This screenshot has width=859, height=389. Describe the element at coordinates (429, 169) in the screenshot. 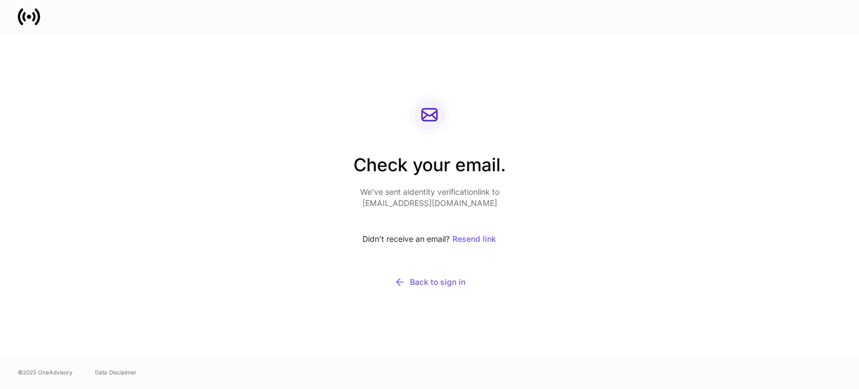

I see `h2: Check your email.` at that location.